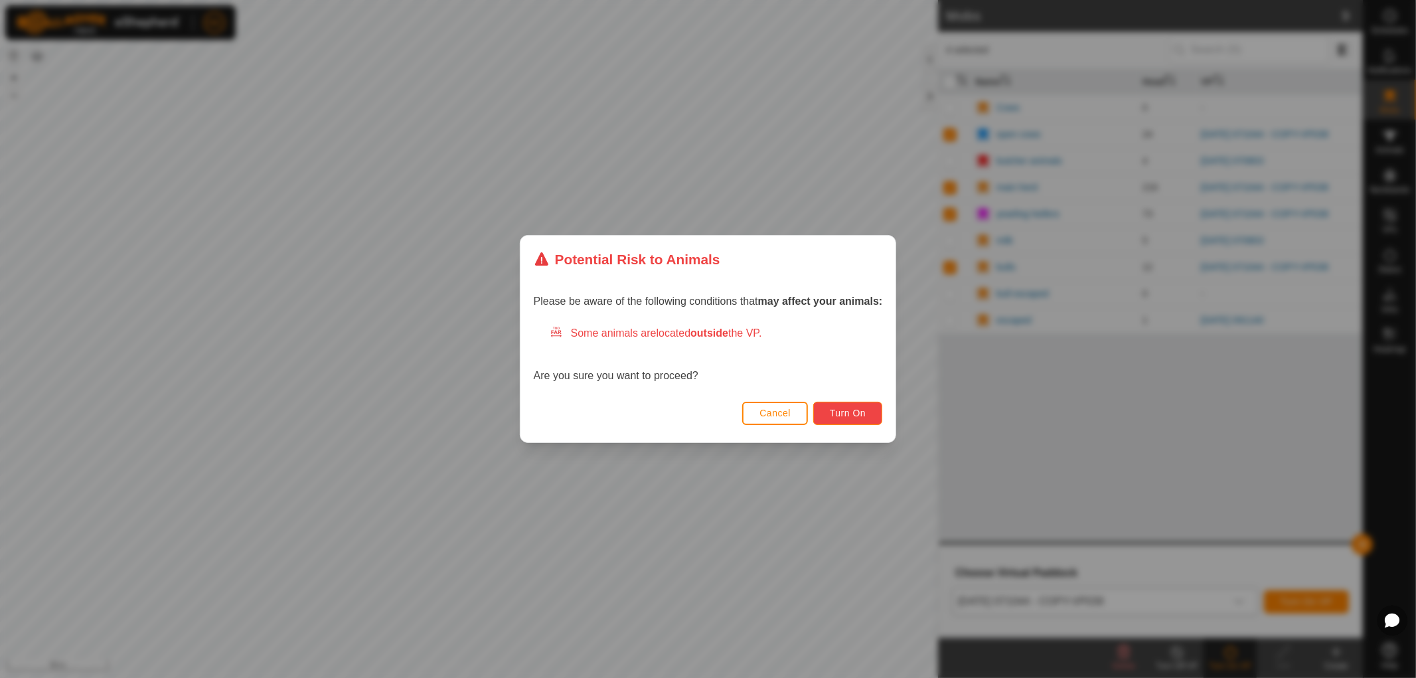 This screenshot has height=678, width=1416. I want to click on button: Cancel, so click(775, 413).